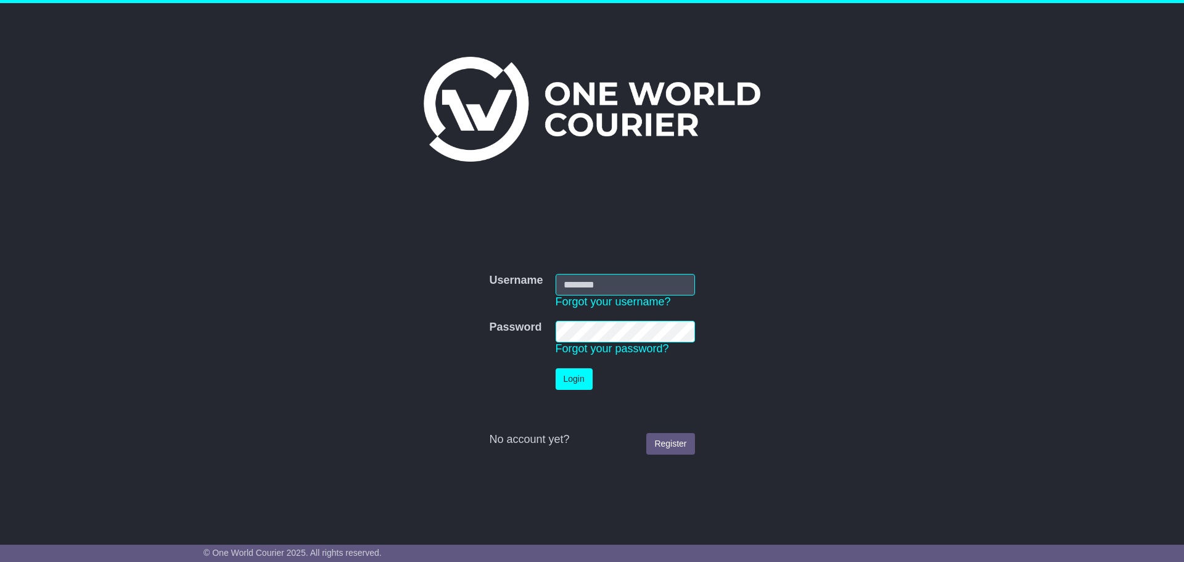 This screenshot has width=1184, height=562. I want to click on a: Forgot your username?, so click(613, 302).